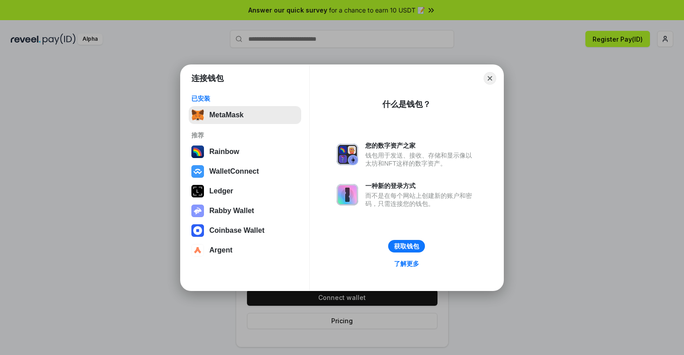 The image size is (684, 355). Describe the element at coordinates (406, 104) in the screenshot. I see `div: 什么是钱包？` at that location.